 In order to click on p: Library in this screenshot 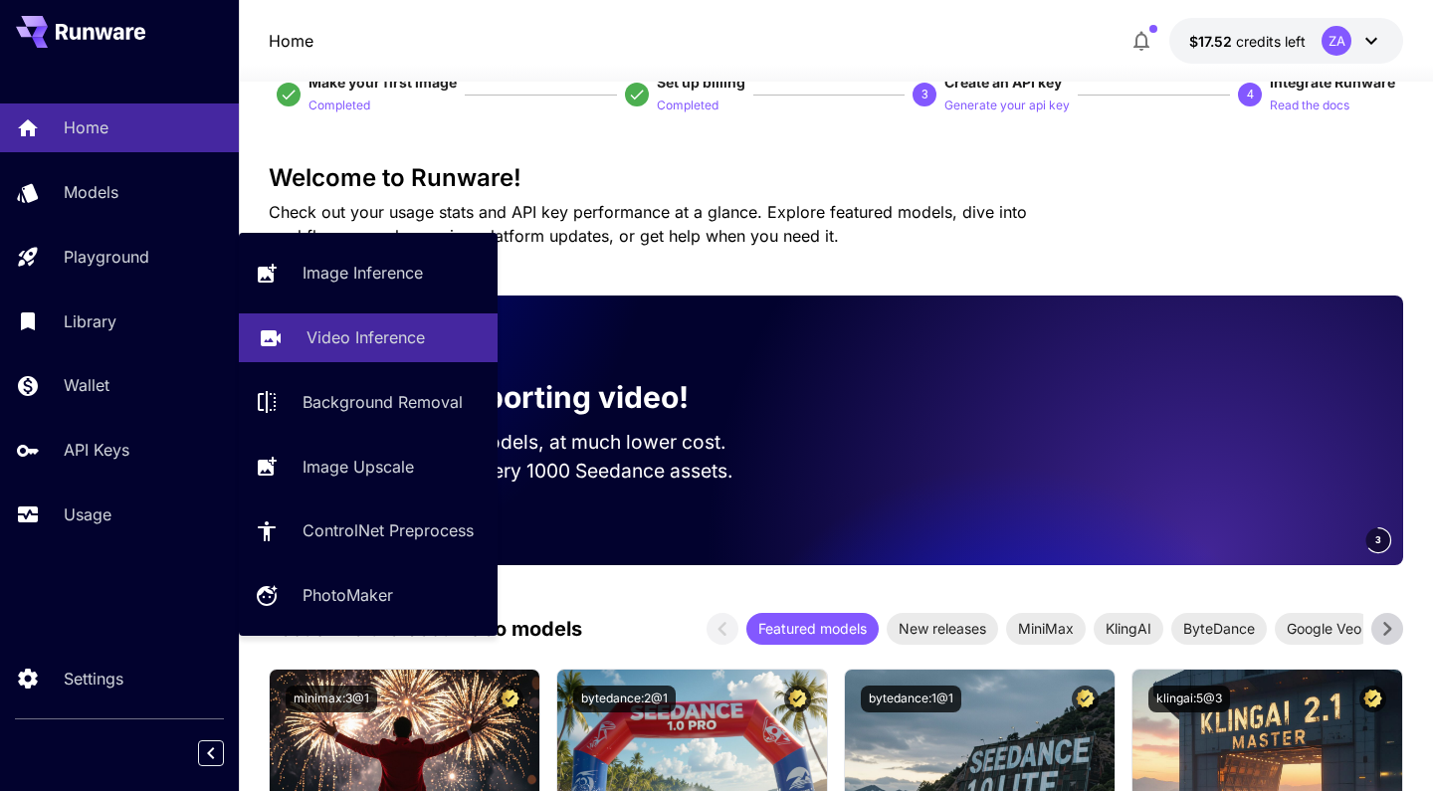, I will do `click(90, 321)`.